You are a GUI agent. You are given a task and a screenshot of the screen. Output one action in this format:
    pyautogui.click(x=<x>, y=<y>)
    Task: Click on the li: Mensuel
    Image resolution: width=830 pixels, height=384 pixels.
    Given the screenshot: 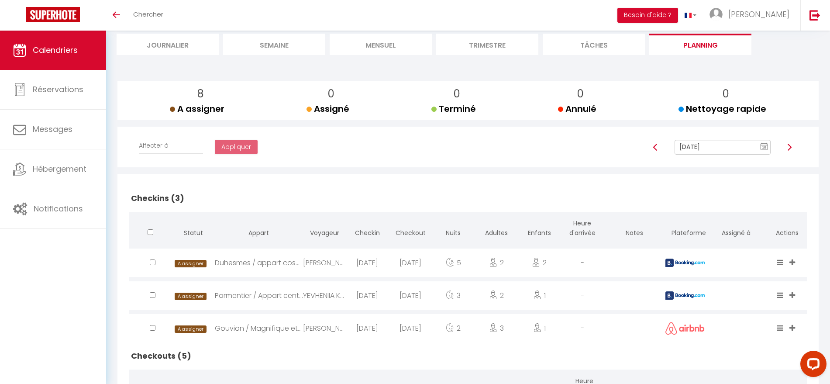 What is the action you would take?
    pyautogui.click(x=381, y=44)
    